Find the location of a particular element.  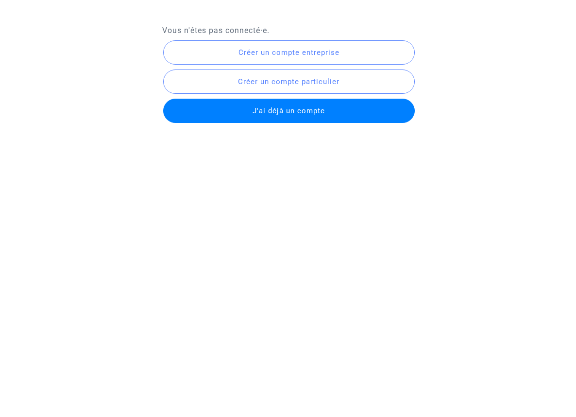

button: Créer un compte entreprise is located at coordinates (289, 52).